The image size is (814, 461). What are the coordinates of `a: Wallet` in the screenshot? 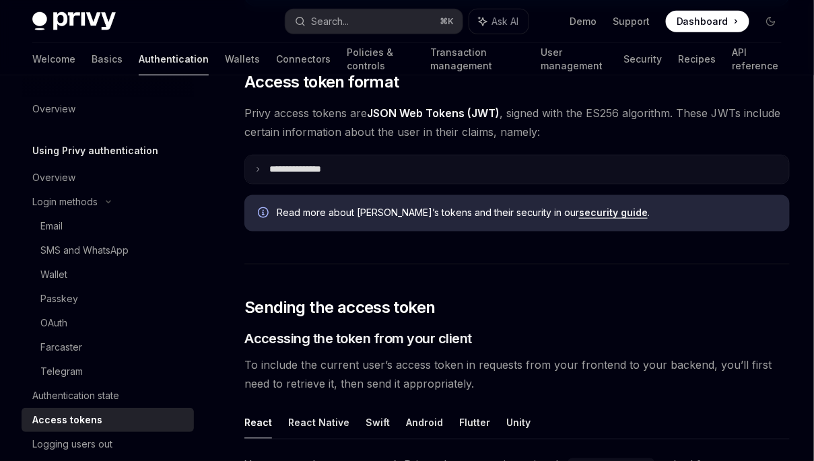 It's located at (108, 275).